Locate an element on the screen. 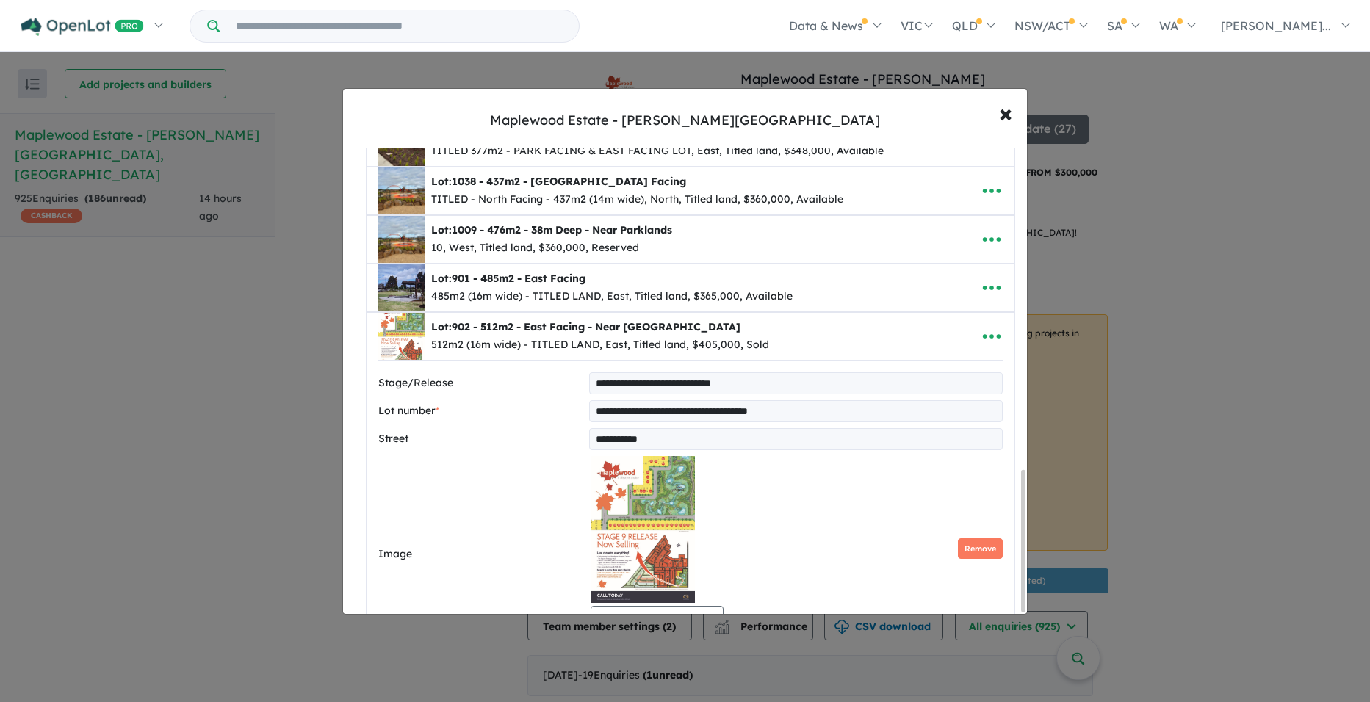 The width and height of the screenshot is (1370, 702). img: Maplewood%20Estate%20-%20Melton%20South%20-%20Lot%20901%20-%20485m2%20-%20East%20Facing___1722820... is located at coordinates (402, 288).